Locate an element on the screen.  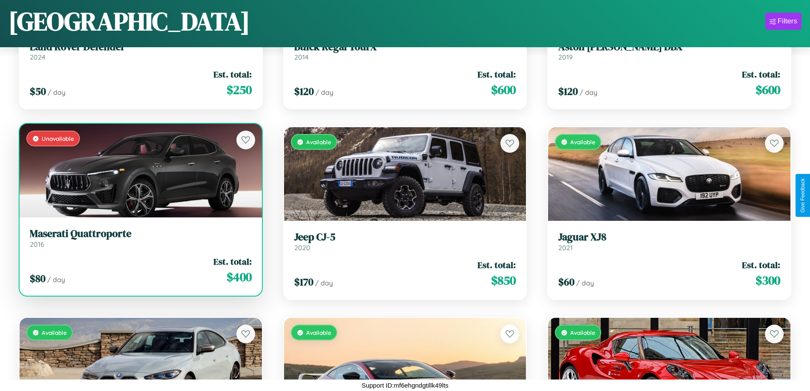
span: $ 80 is located at coordinates (37, 278).